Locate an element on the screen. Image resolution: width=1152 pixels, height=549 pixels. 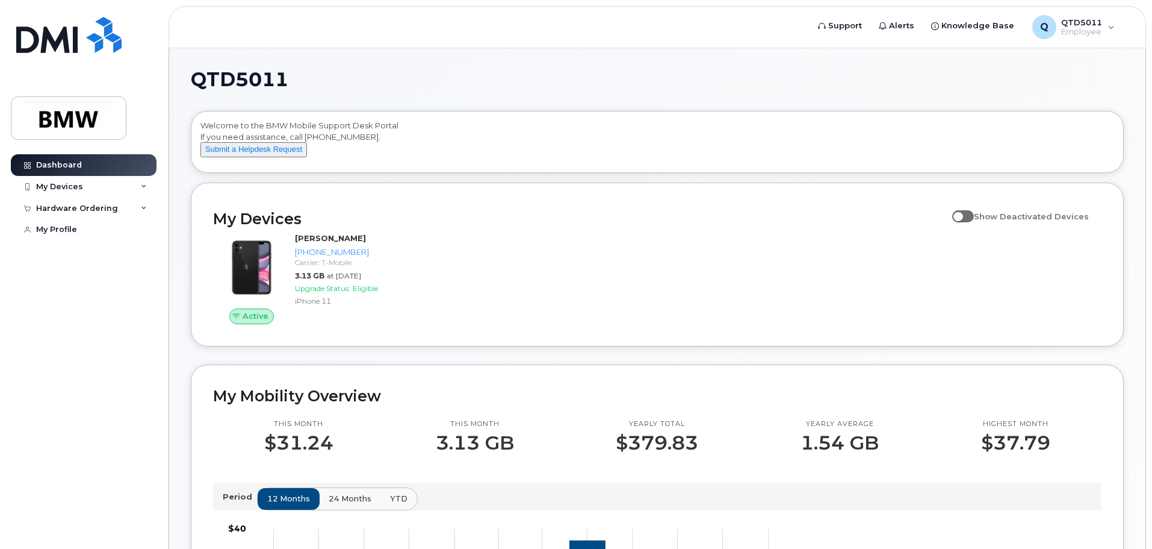
p: Yearly average is located at coordinates (840, 424).